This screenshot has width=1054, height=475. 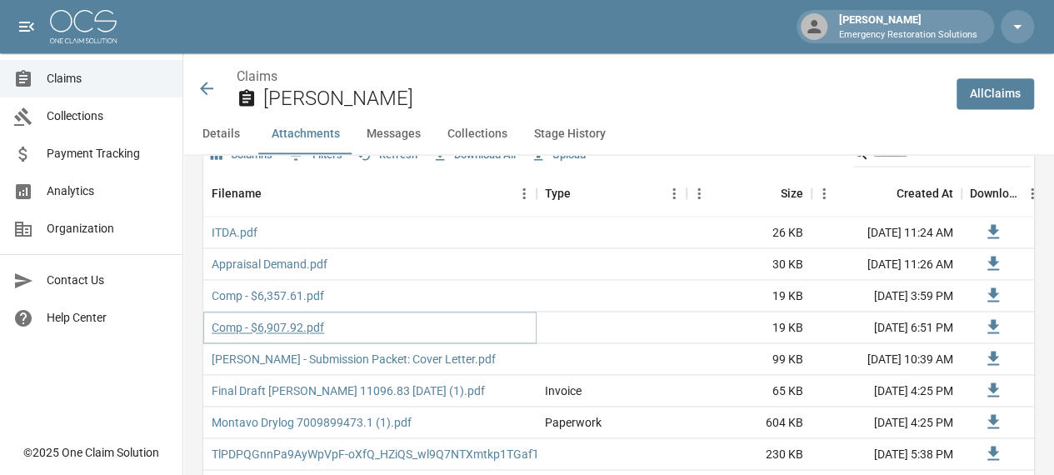 I want to click on button: Upload, so click(x=558, y=155).